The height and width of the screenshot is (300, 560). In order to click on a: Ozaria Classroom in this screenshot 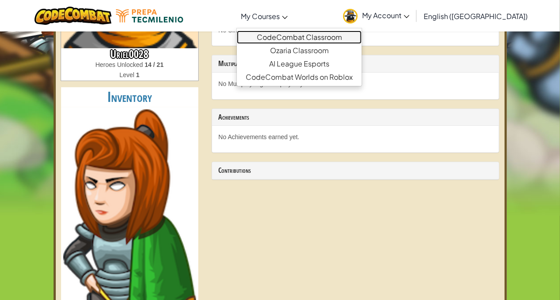, I will do `click(299, 50)`.